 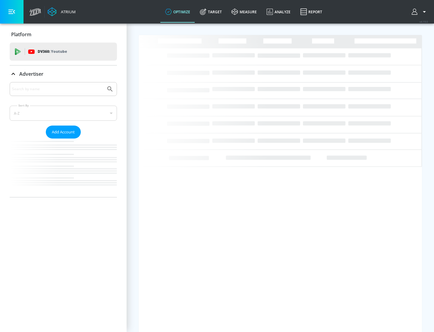 What do you see at coordinates (63, 34) in the screenshot?
I see `div: Platform` at bounding box center [63, 34].